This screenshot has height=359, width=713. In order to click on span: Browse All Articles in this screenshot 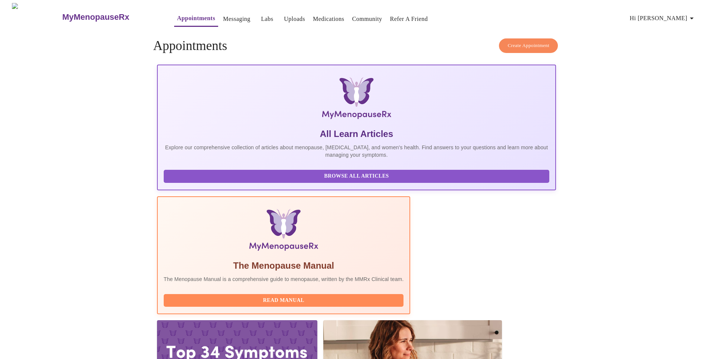, I will do `click(357, 176)`.